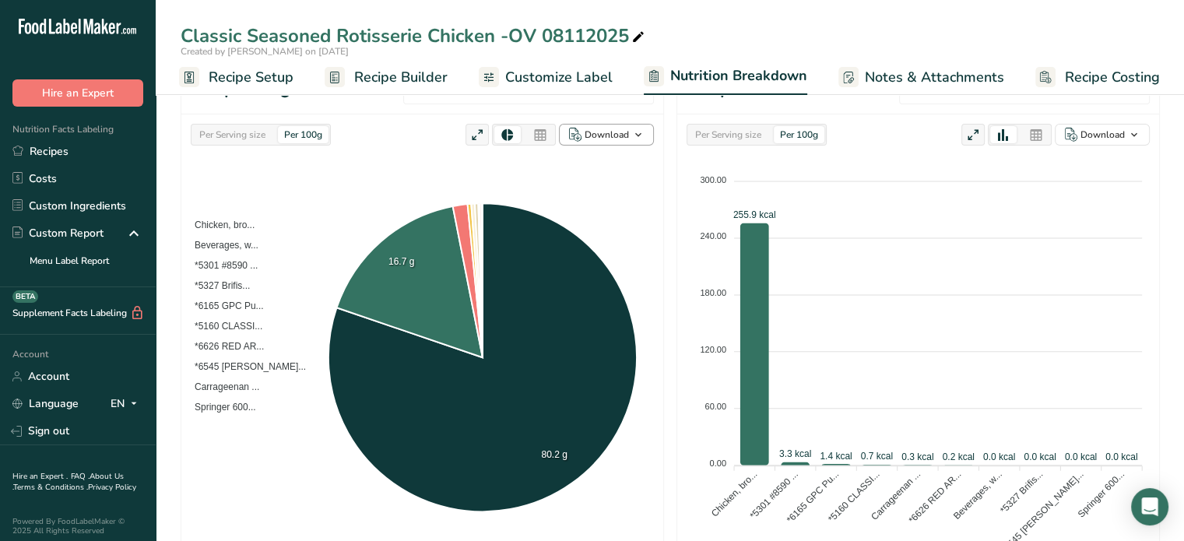 This screenshot has width=1184, height=541. I want to click on div: Custom Report, so click(58, 233).